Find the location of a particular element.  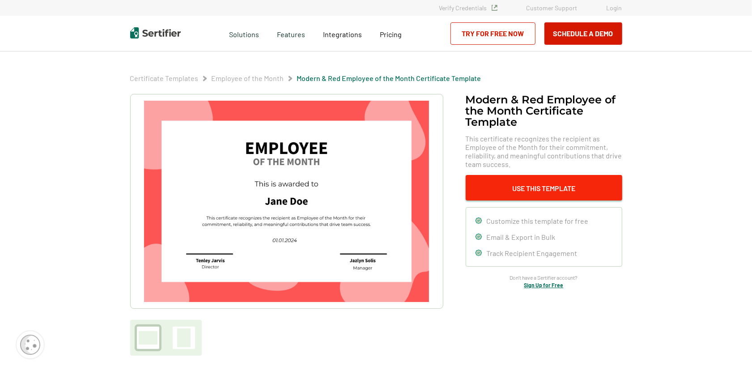

span: Email & Export in Bulk is located at coordinates (521, 237).